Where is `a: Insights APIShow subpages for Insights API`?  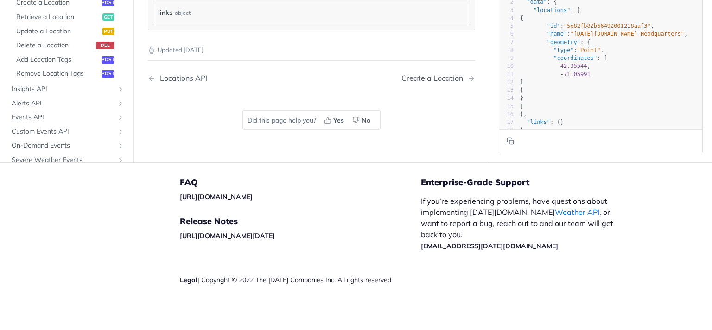
a: Insights APIShow subpages for Insights API is located at coordinates (67, 89).